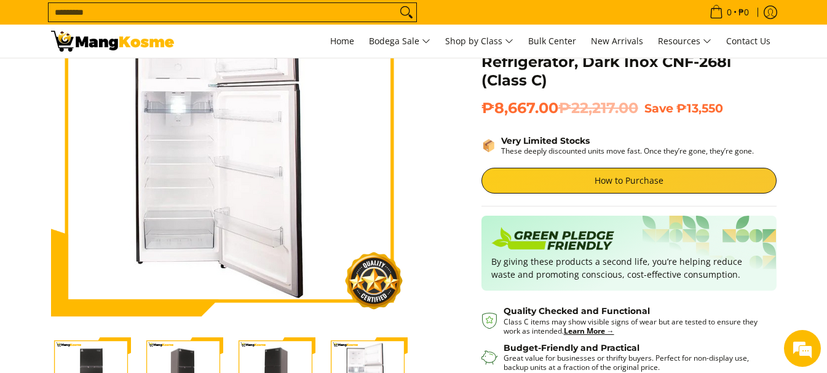 The height and width of the screenshot is (373, 827). Describe the element at coordinates (598, 108) in the screenshot. I see `del: ₱22,217.00` at that location.